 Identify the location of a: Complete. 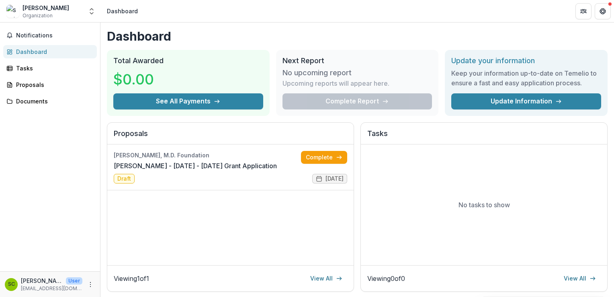
(324, 157).